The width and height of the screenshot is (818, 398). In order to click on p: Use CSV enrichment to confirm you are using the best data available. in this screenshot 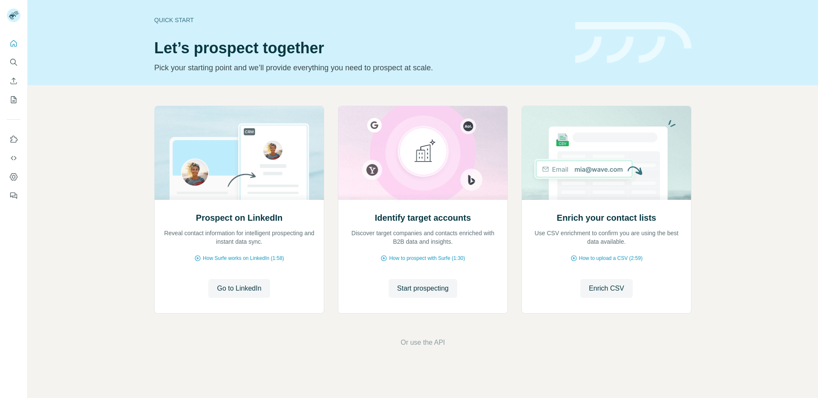, I will do `click(606, 237)`.